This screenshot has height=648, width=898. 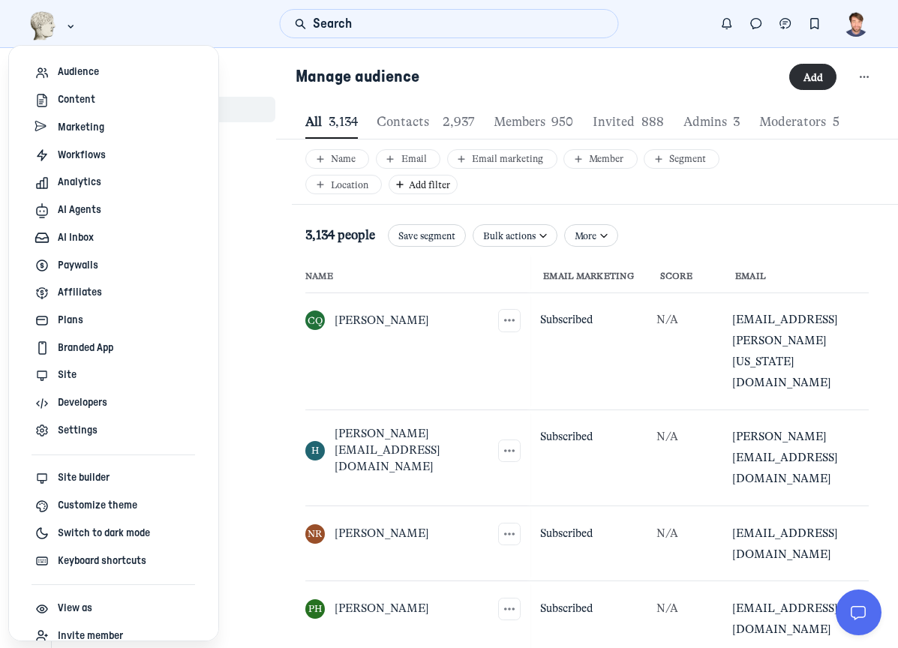 What do you see at coordinates (515, 236) in the screenshot?
I see `button: Bulk actions` at bounding box center [515, 236].